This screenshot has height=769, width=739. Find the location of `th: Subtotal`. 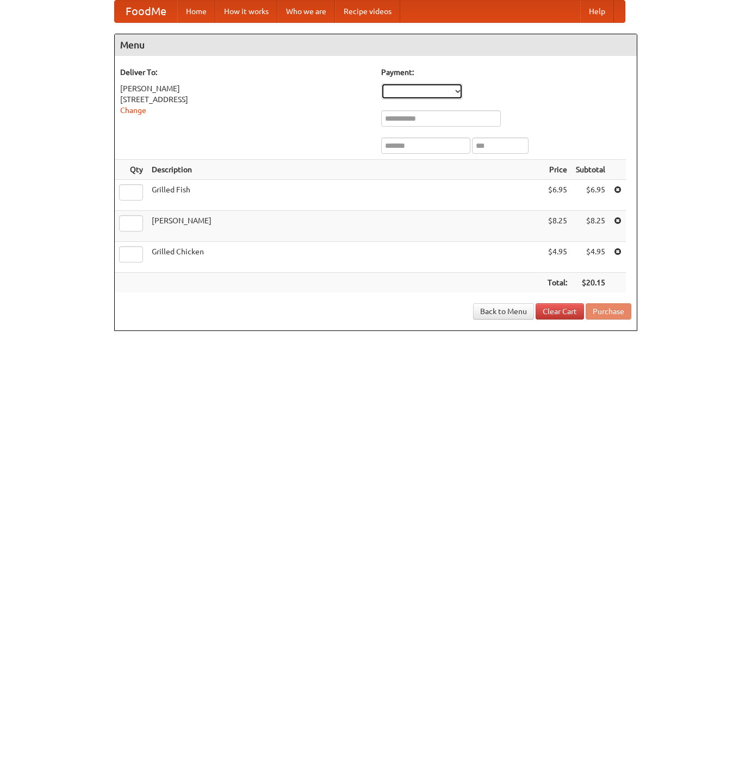

th: Subtotal is located at coordinates (590, 170).